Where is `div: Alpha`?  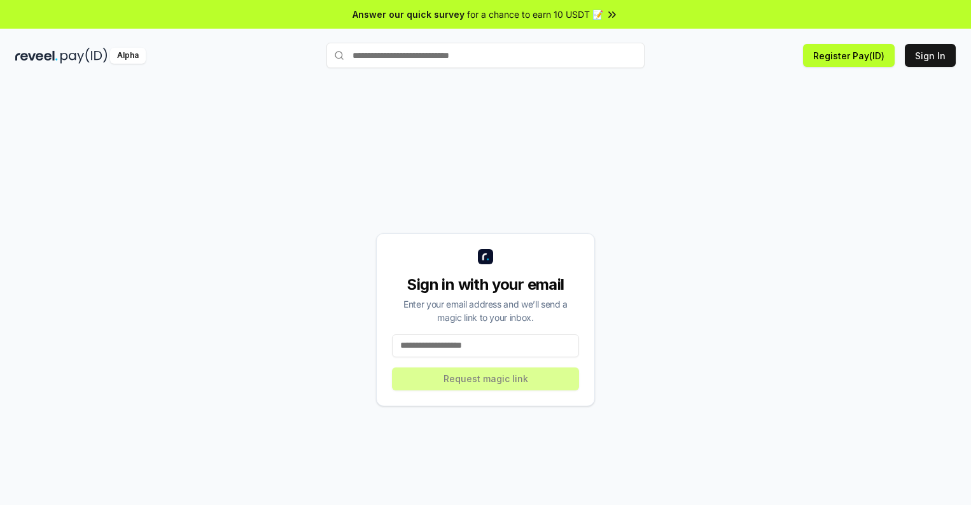 div: Alpha is located at coordinates (128, 55).